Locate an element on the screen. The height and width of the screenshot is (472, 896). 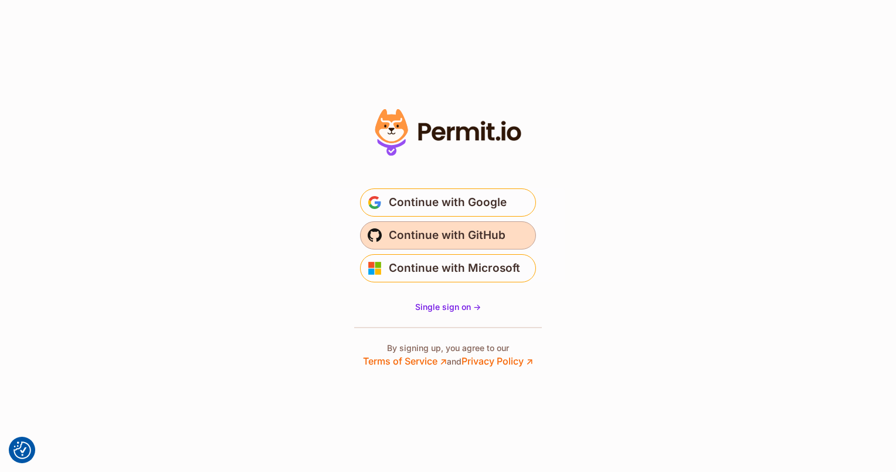
button: Continue with Google is located at coordinates (448, 202).